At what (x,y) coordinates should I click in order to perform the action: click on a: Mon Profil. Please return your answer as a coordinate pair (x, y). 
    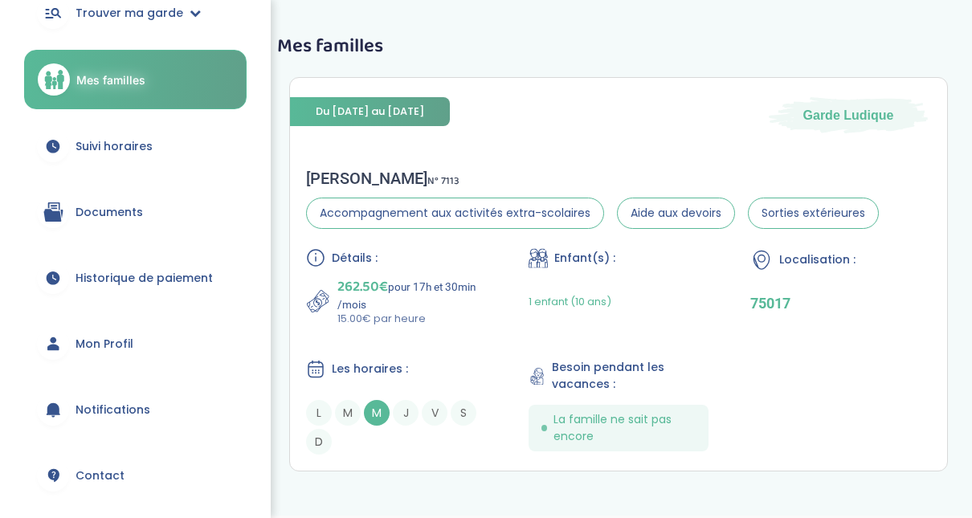
    Looking at the image, I should click on (135, 344).